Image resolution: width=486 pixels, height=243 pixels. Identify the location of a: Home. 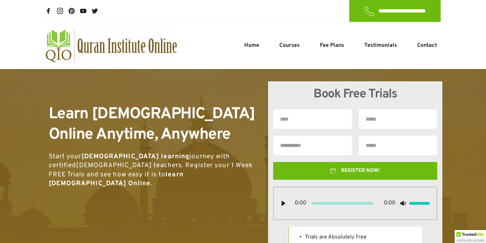
(252, 45).